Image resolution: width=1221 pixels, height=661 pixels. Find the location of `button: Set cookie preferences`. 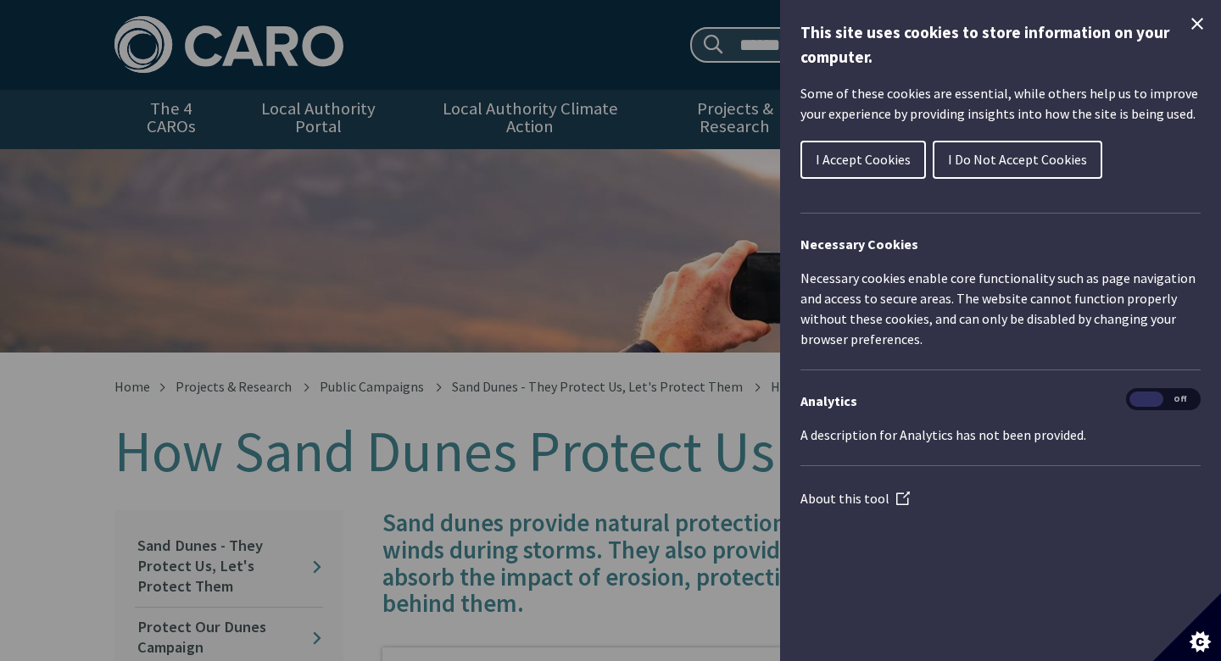

button: Set cookie preferences is located at coordinates (1187, 627).